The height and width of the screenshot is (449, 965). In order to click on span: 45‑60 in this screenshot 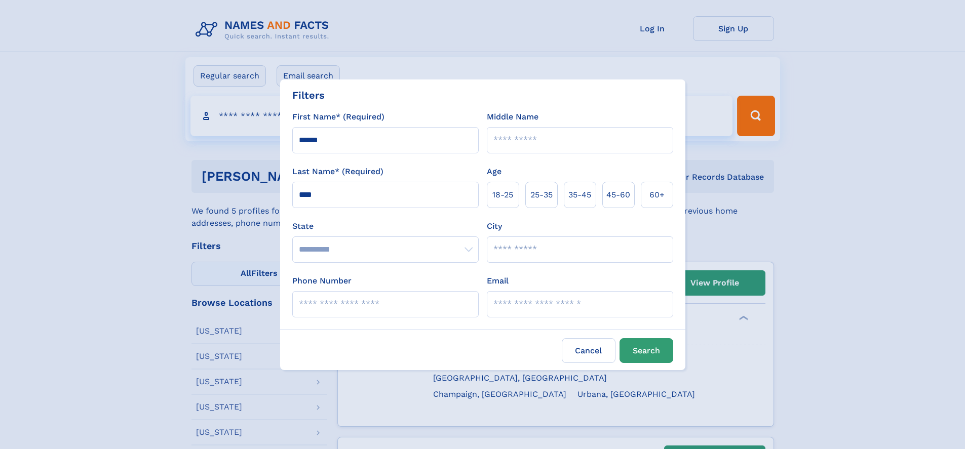, I will do `click(618, 195)`.